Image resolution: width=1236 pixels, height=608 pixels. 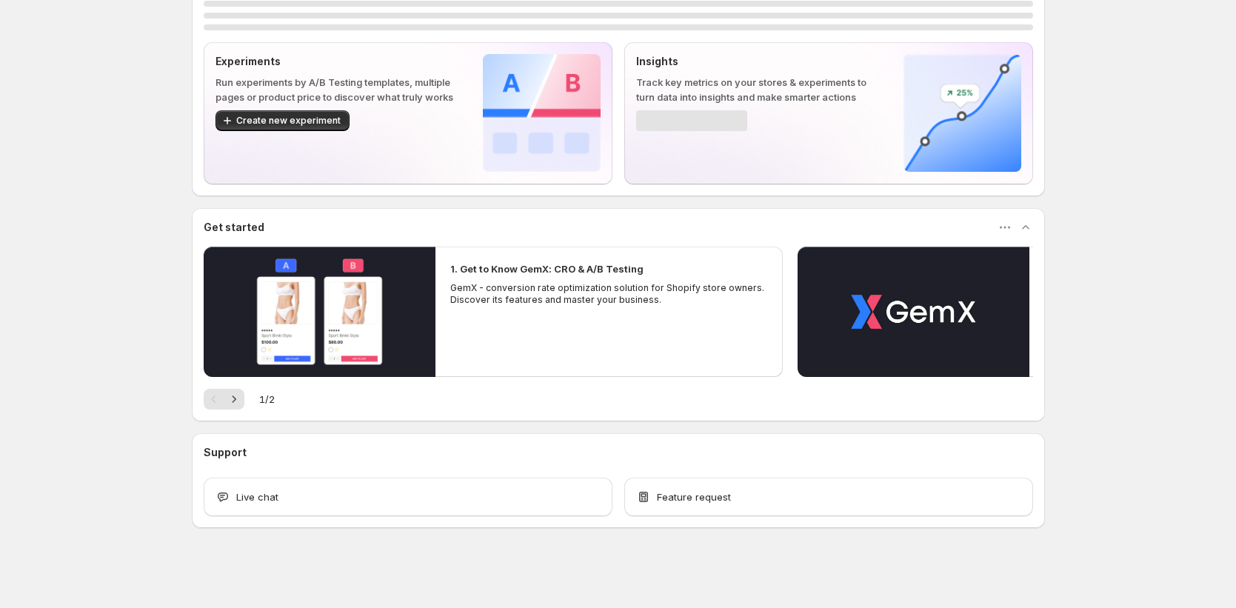 What do you see at coordinates (547, 269) in the screenshot?
I see `h2: 1. Get to Know GemX: CRO & A/B Testing` at bounding box center [547, 269].